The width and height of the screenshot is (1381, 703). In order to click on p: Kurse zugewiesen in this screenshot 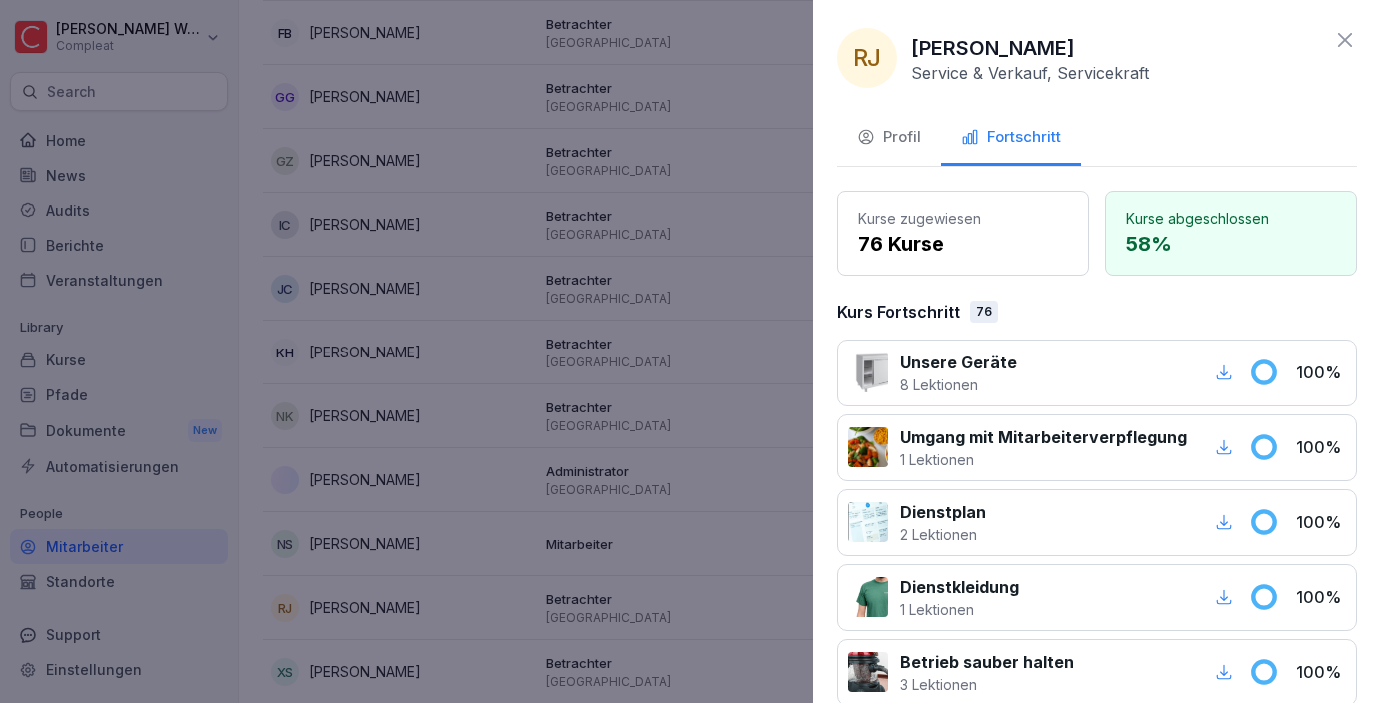, I will do `click(963, 218)`.